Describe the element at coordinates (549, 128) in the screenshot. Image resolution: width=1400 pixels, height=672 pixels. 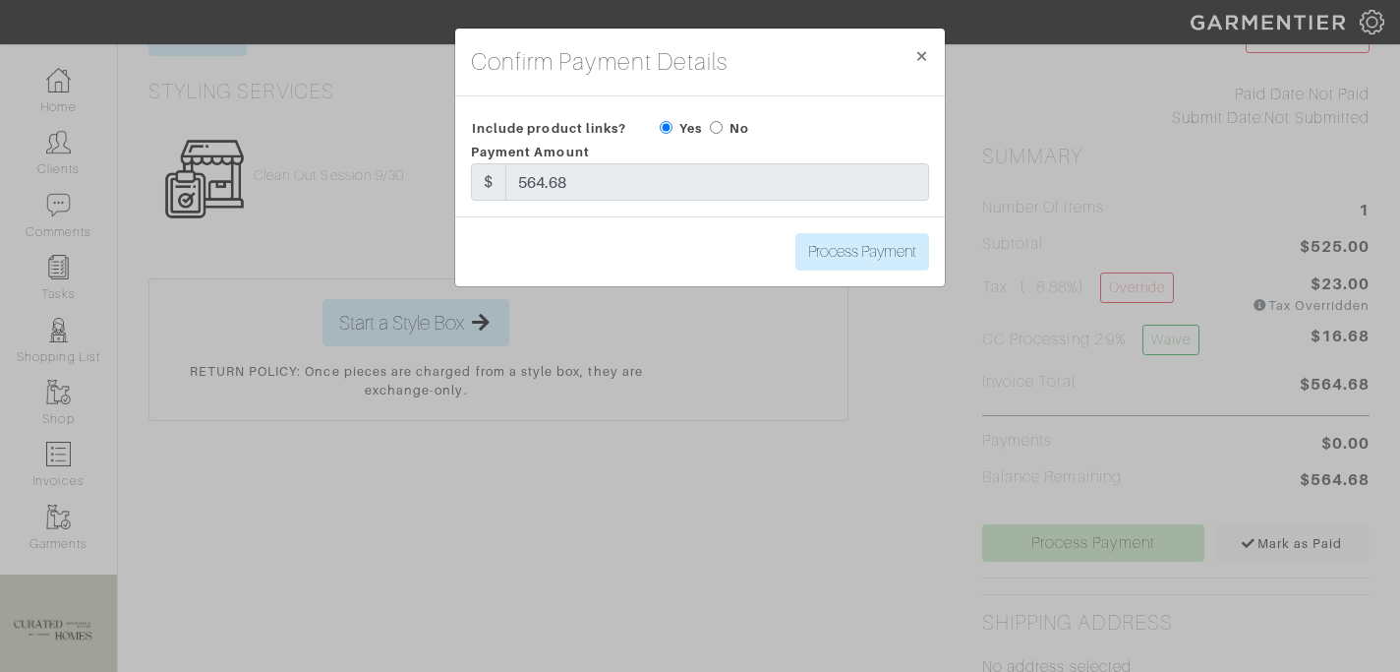
I see `span: Include product links?` at that location.